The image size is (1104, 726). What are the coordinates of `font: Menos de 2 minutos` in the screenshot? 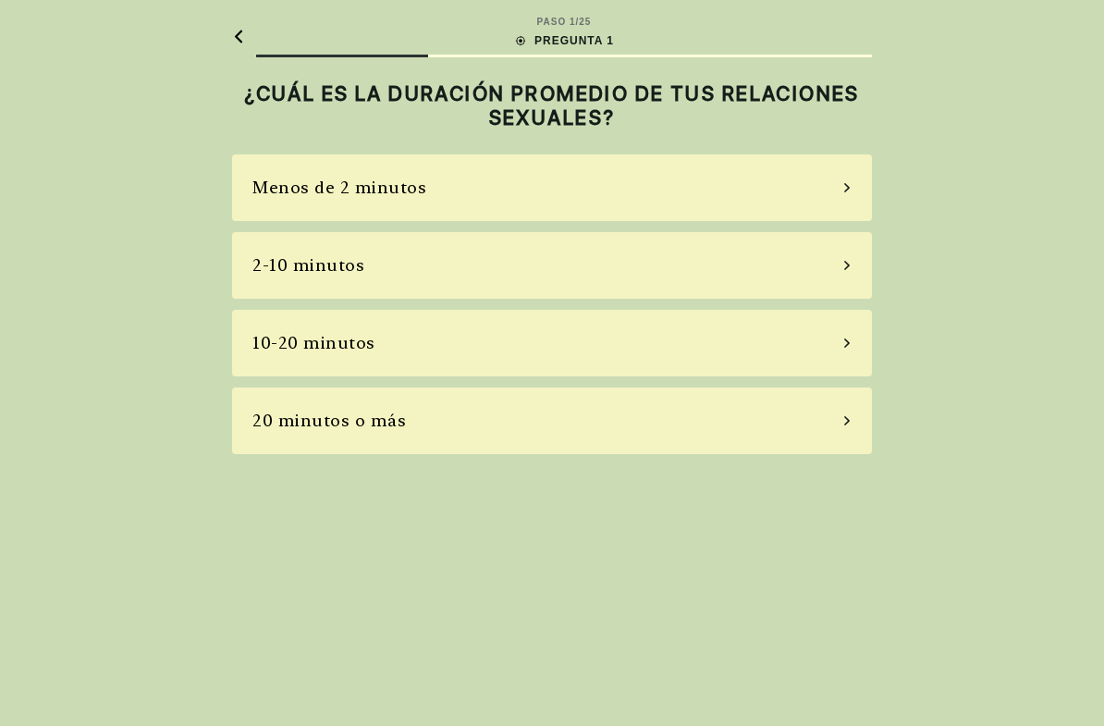 It's located at (339, 187).